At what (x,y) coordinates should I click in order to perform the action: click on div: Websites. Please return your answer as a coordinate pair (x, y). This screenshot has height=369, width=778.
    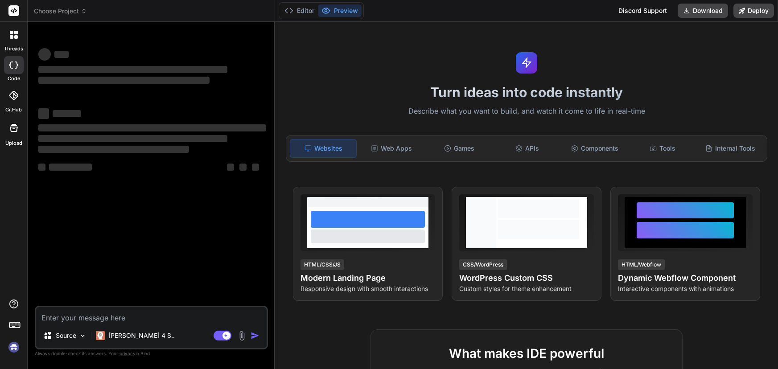
    Looking at the image, I should click on (323, 148).